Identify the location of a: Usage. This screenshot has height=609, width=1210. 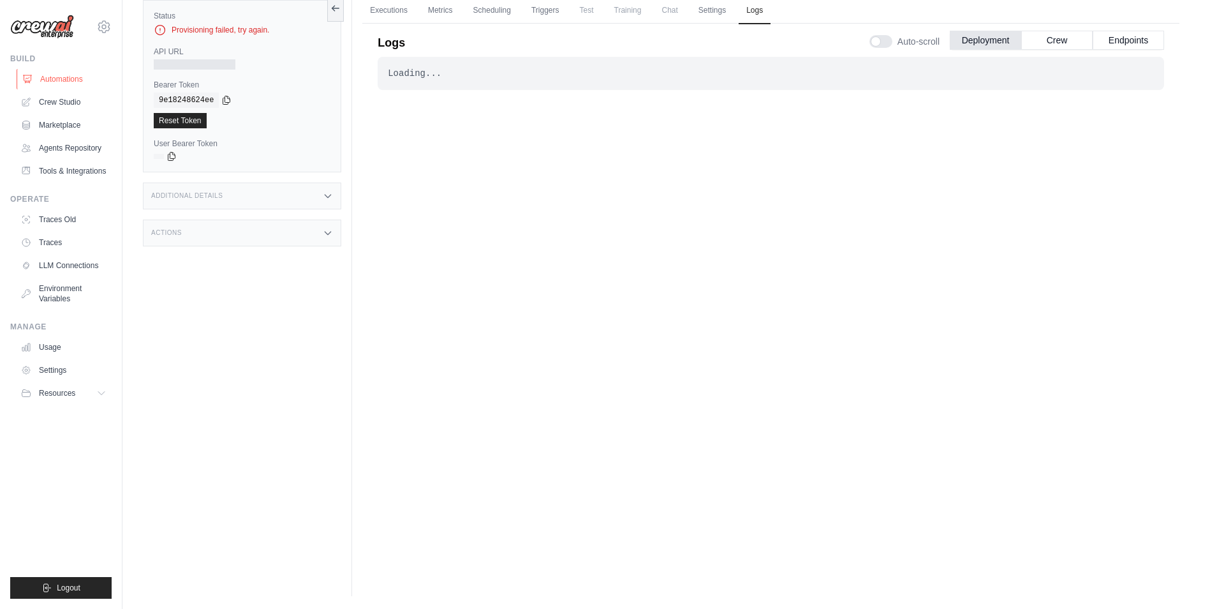
(63, 347).